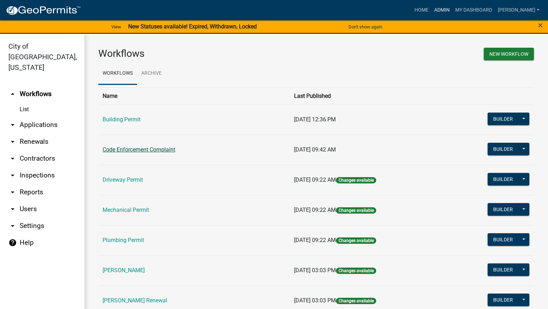 This screenshot has height=309, width=548. What do you see at coordinates (13, 243) in the screenshot?
I see `i: help` at bounding box center [13, 243].